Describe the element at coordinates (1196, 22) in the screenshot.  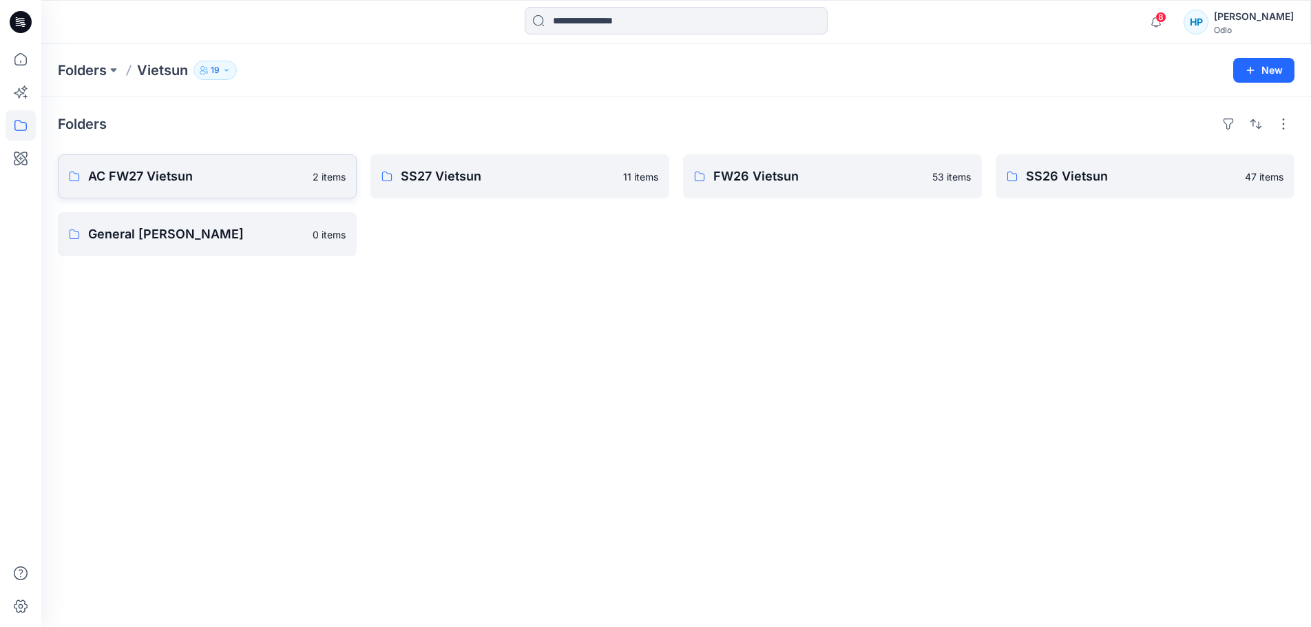
I see `div: HP` at that location.